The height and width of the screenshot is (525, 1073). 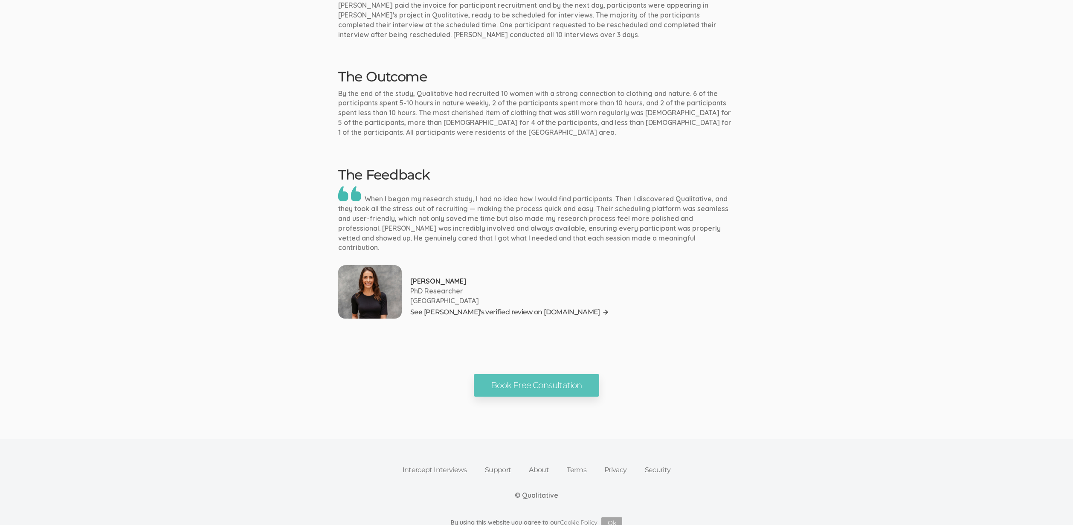 I want to click on p: PhD Researcher, so click(x=437, y=291).